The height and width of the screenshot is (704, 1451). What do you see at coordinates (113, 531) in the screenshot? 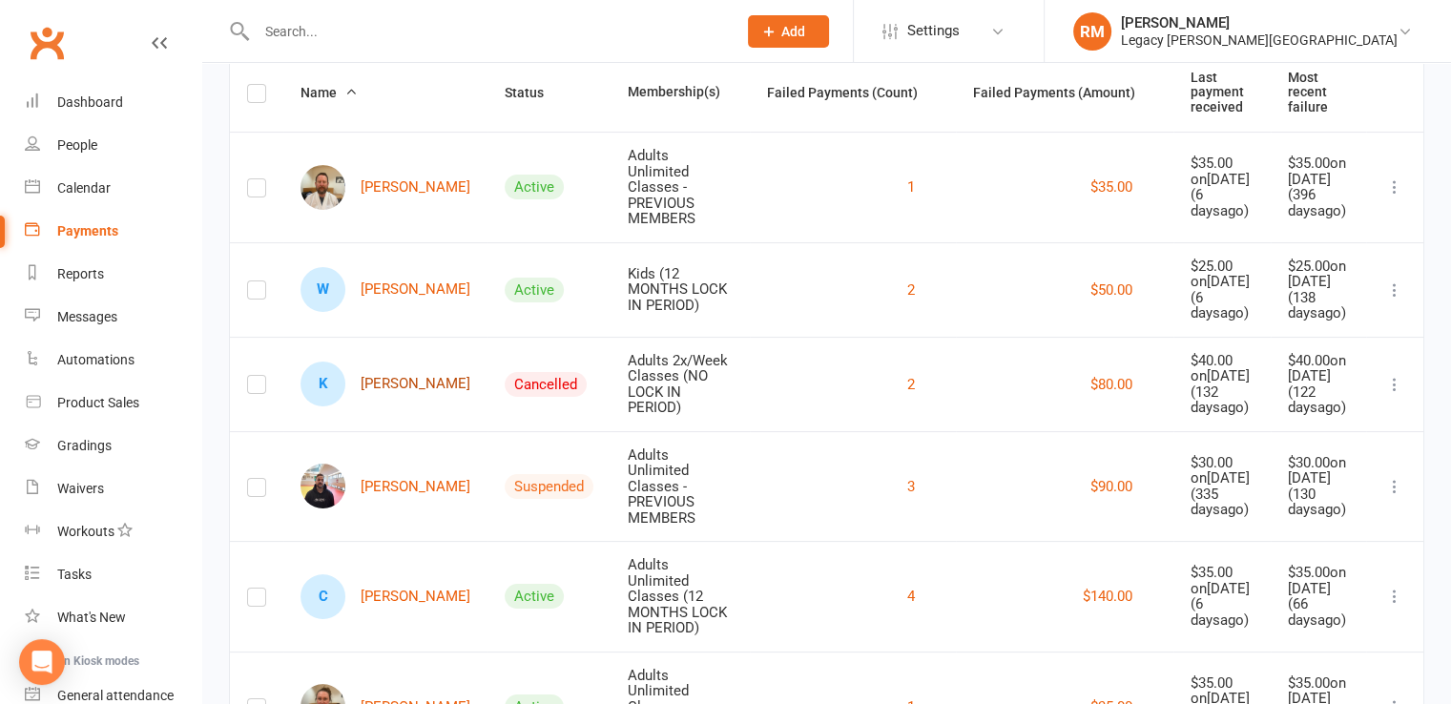
I see `a: Workouts` at bounding box center [113, 531].